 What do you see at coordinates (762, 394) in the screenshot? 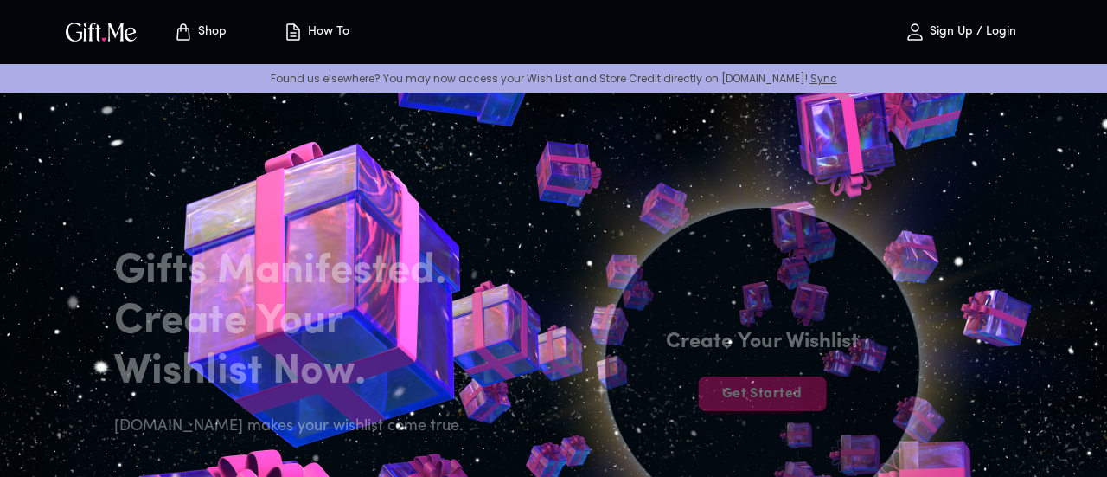
I see `button: Get Started` at bounding box center [762, 394].